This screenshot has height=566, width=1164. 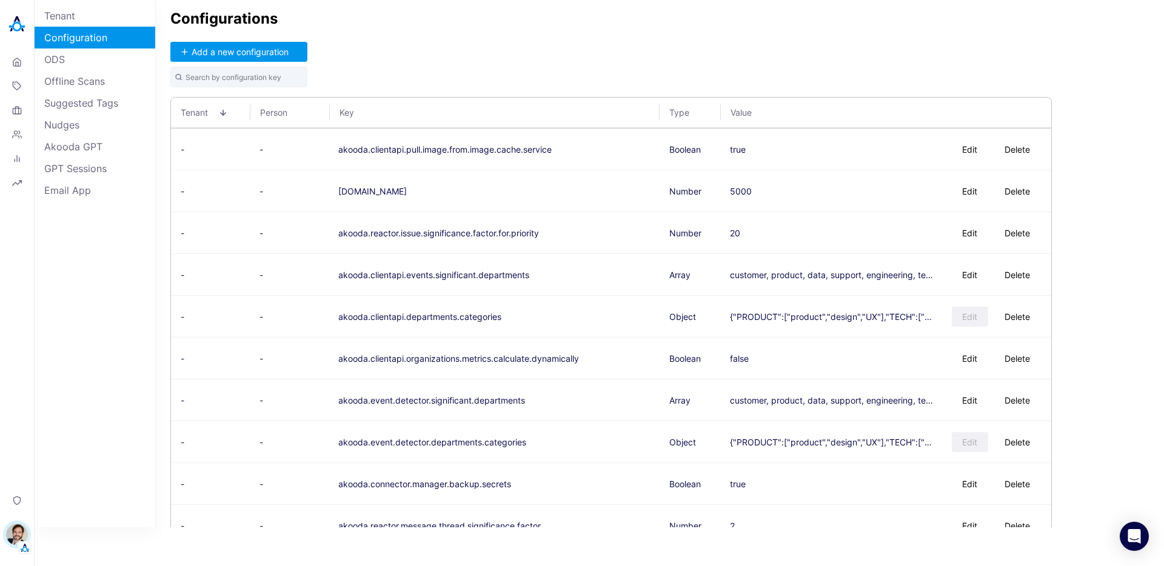 What do you see at coordinates (690, 113) in the screenshot?
I see `th: Type` at bounding box center [690, 113].